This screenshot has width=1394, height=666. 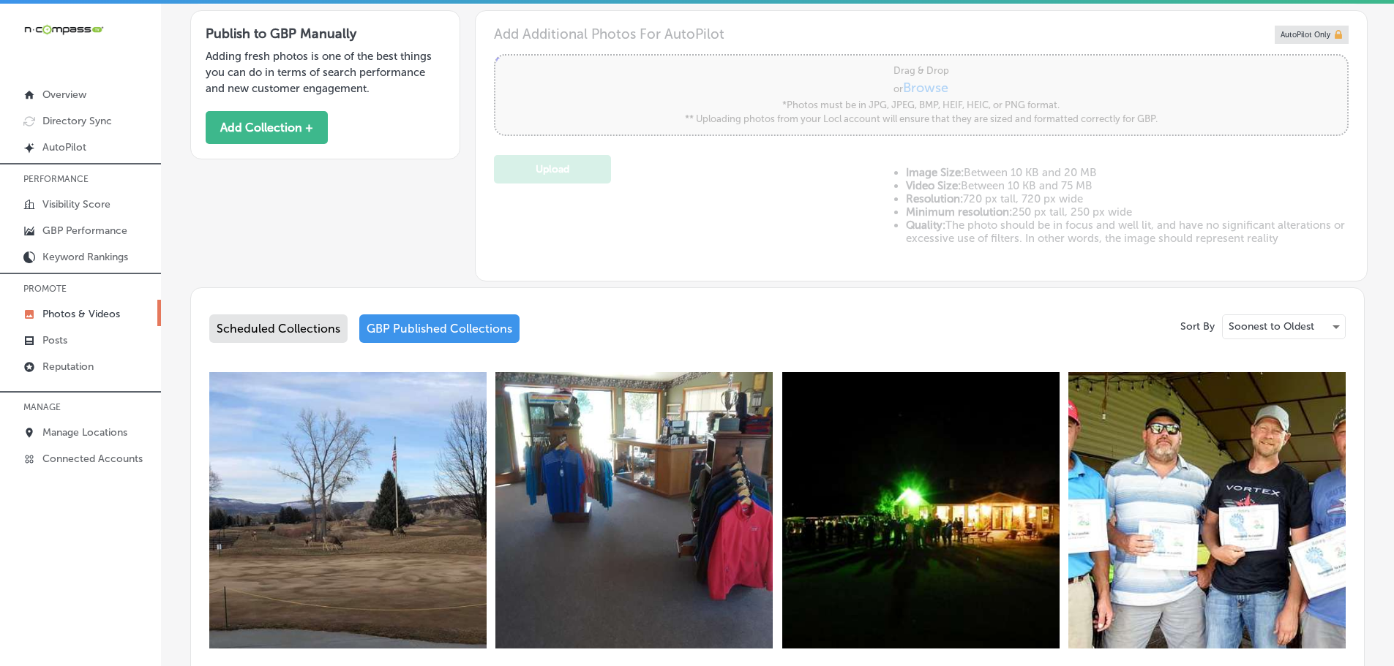 I want to click on p: Overview, so click(x=64, y=94).